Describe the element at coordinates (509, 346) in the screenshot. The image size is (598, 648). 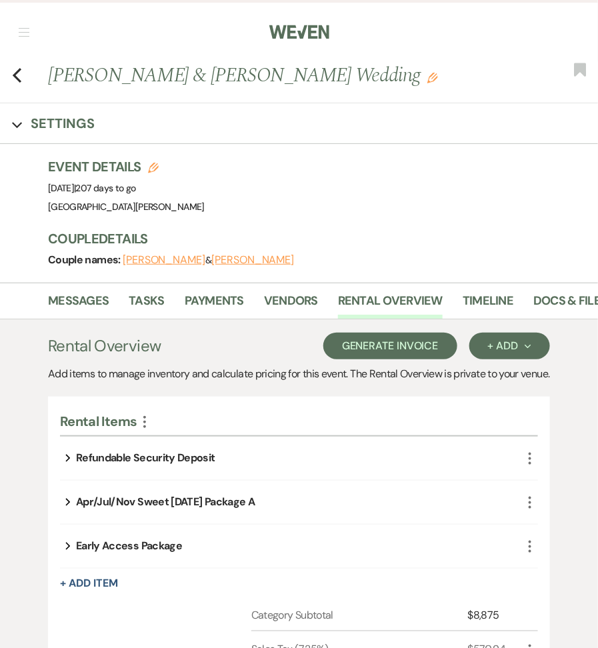
I see `button: + Add` at that location.